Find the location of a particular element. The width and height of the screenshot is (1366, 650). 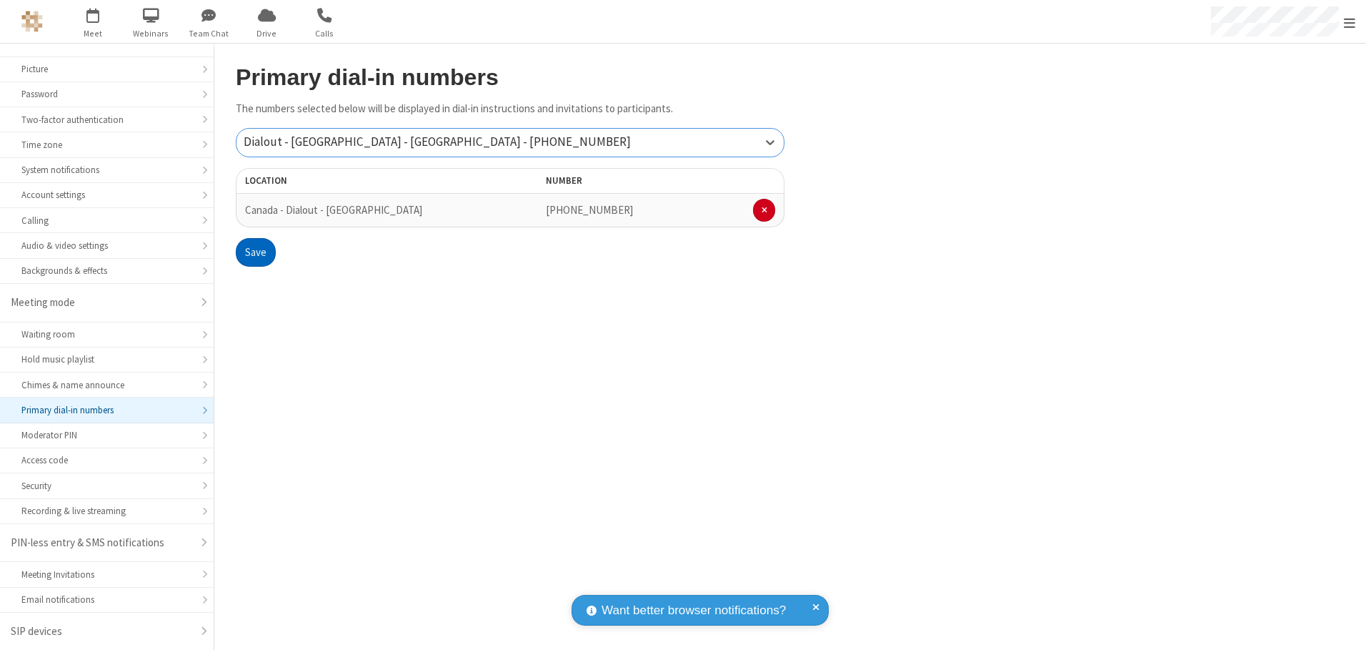

span: Want better browser notifications? is located at coordinates (694, 610).